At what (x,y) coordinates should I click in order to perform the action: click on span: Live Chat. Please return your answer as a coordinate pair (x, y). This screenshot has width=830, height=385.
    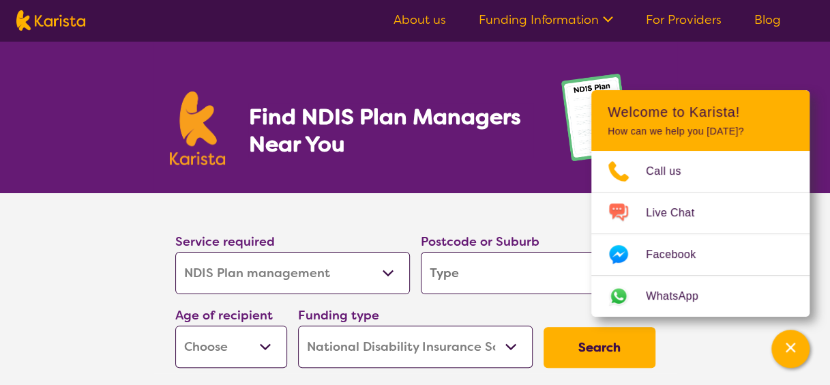
    Looking at the image, I should click on (678, 213).